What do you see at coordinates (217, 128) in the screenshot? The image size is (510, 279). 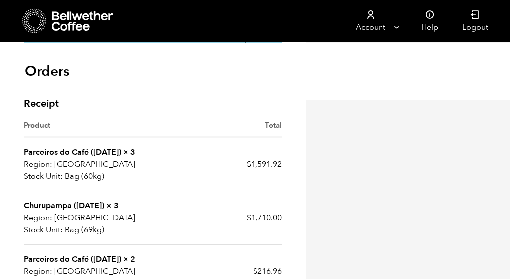 I see `th: Total` at bounding box center [217, 128].